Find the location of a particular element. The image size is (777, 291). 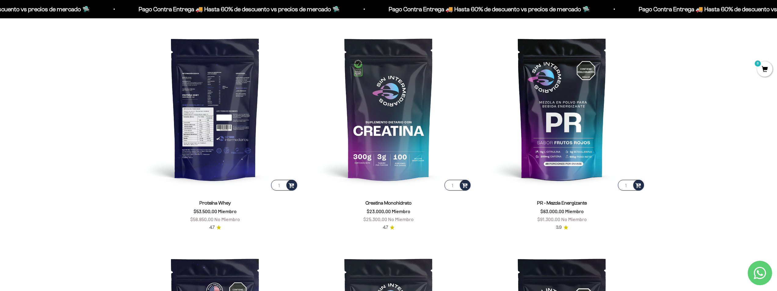

span: $23.000,00 is located at coordinates (379, 211).